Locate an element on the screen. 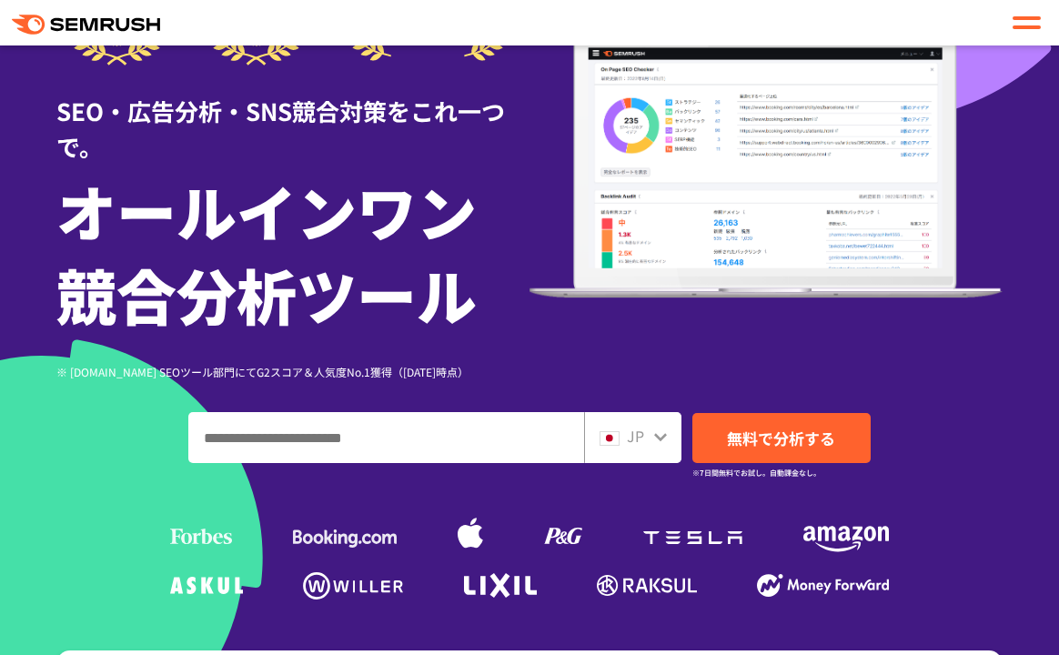 Image resolution: width=1059 pixels, height=655 pixels. h1: オールインワン 競合分析ツール is located at coordinates (293, 252).